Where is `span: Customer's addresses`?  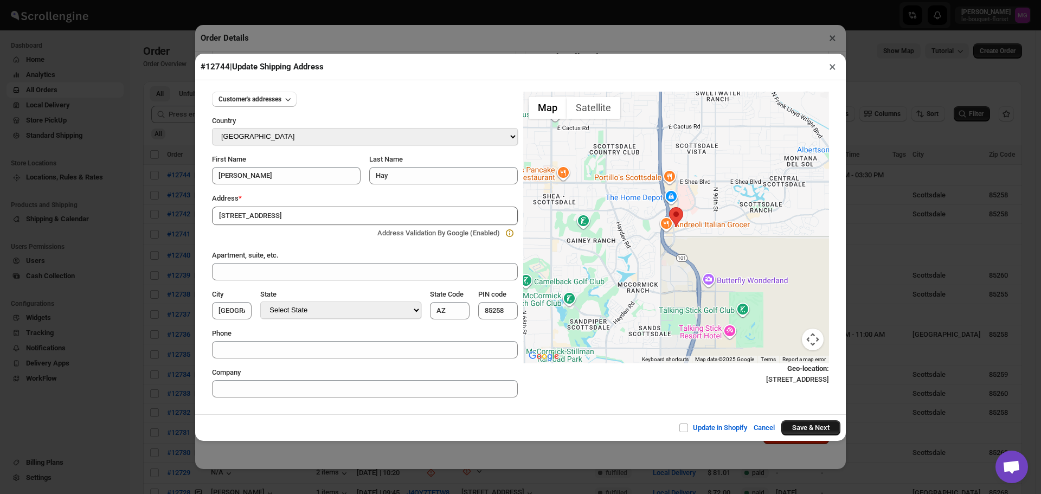 span: Customer's addresses is located at coordinates (250, 99).